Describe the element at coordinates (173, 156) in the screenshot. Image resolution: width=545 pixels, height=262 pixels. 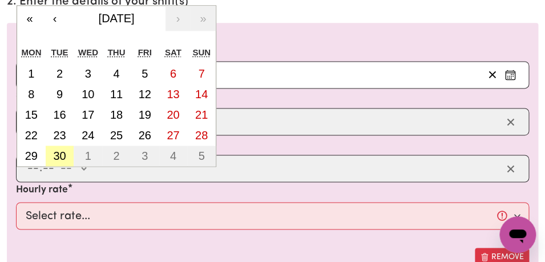
I see `abbr: October 4, 2025` at that location.